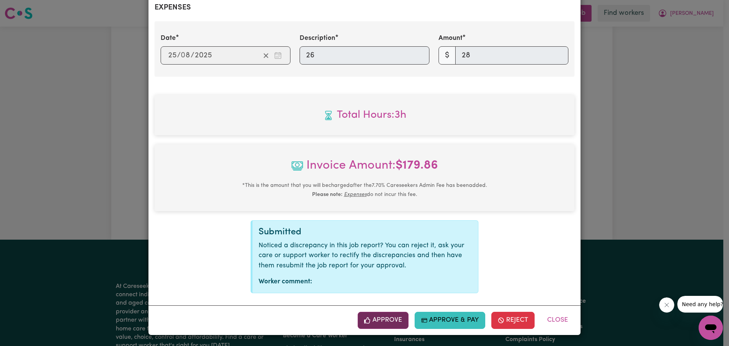 The image size is (729, 346). What do you see at coordinates (365, 169) in the screenshot?
I see `span: Invoice Amount:` at bounding box center [365, 169].